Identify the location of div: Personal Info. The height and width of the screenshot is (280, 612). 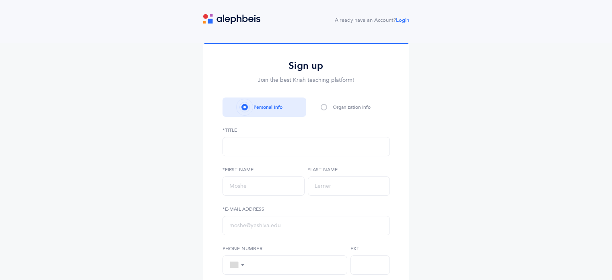
(268, 107).